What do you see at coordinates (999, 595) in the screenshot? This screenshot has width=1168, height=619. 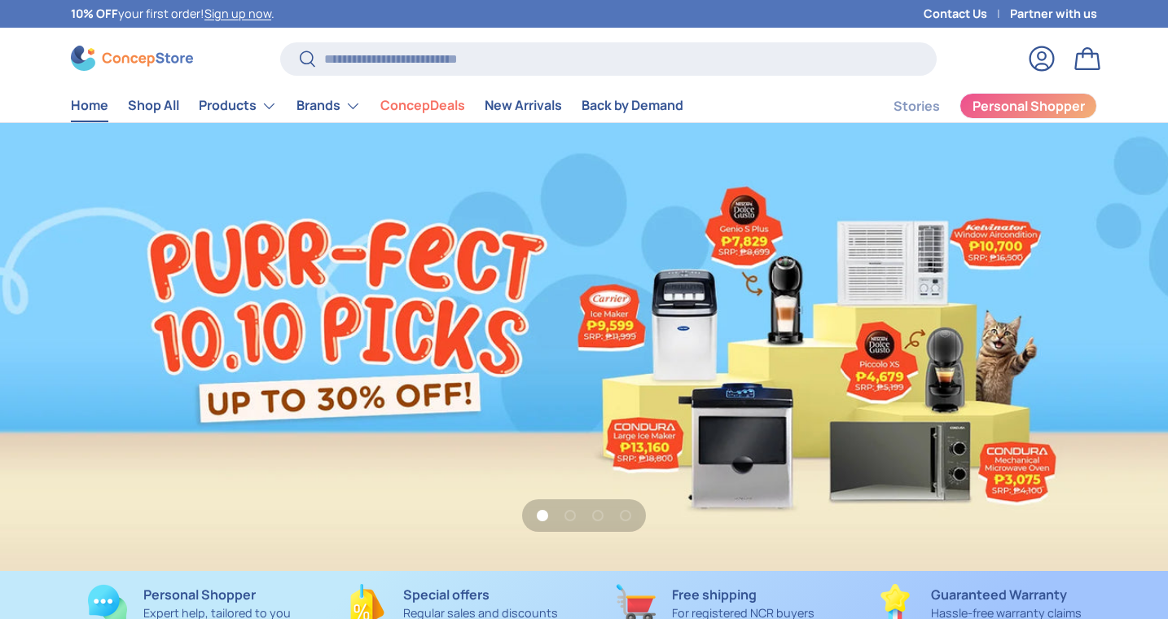 I see `strong: Guaranteed Warranty` at bounding box center [999, 595].